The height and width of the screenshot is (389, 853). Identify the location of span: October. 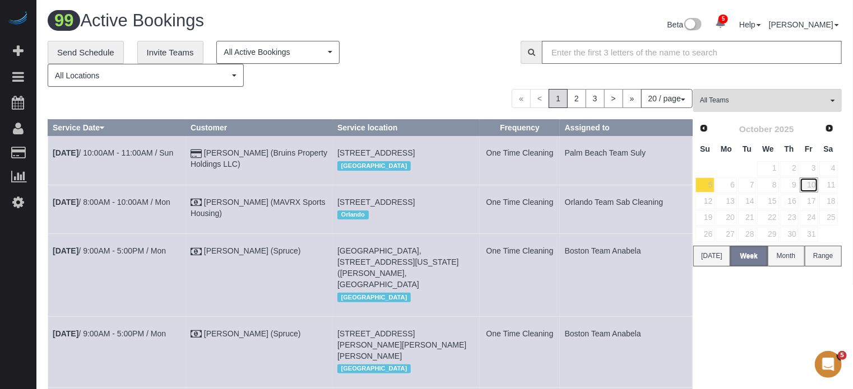
(755, 129).